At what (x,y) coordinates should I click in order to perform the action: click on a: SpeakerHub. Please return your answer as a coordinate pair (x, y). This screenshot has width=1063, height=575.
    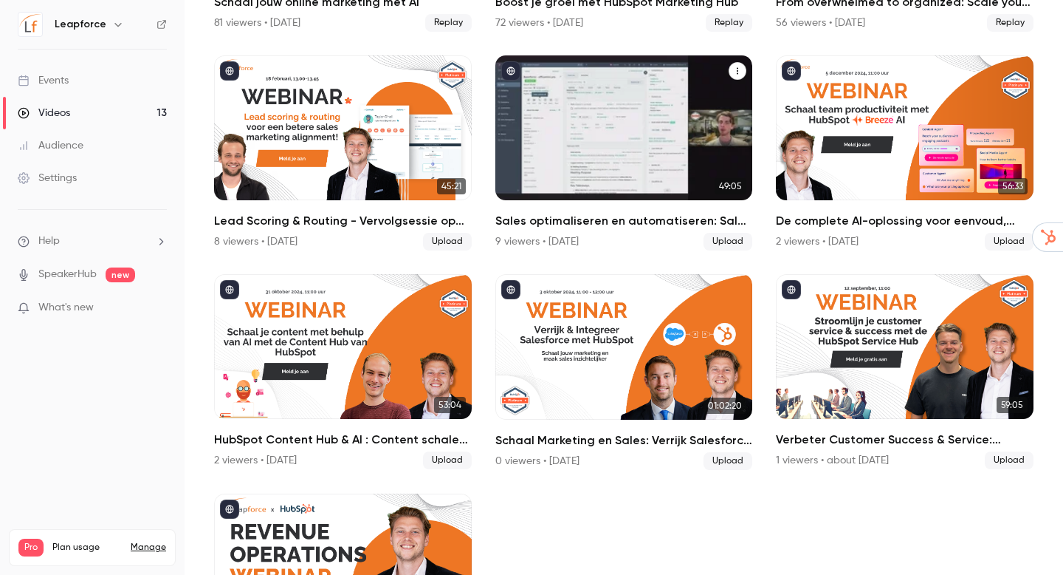
    Looking at the image, I should click on (67, 274).